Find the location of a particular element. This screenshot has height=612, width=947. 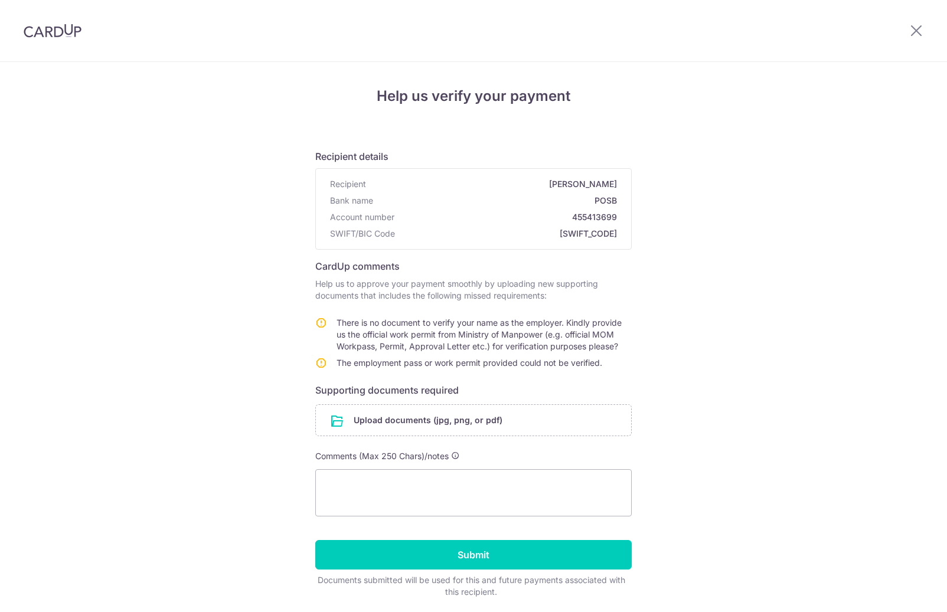

span: POSB is located at coordinates (497, 201).